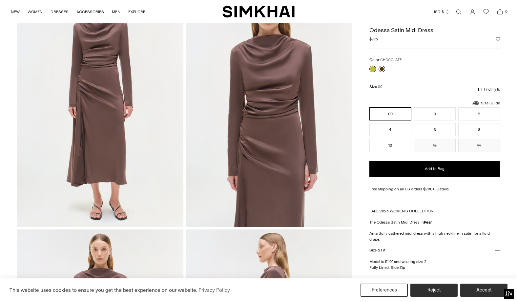 The width and height of the screenshot is (517, 302). I want to click on a: Wishlist, so click(486, 12).